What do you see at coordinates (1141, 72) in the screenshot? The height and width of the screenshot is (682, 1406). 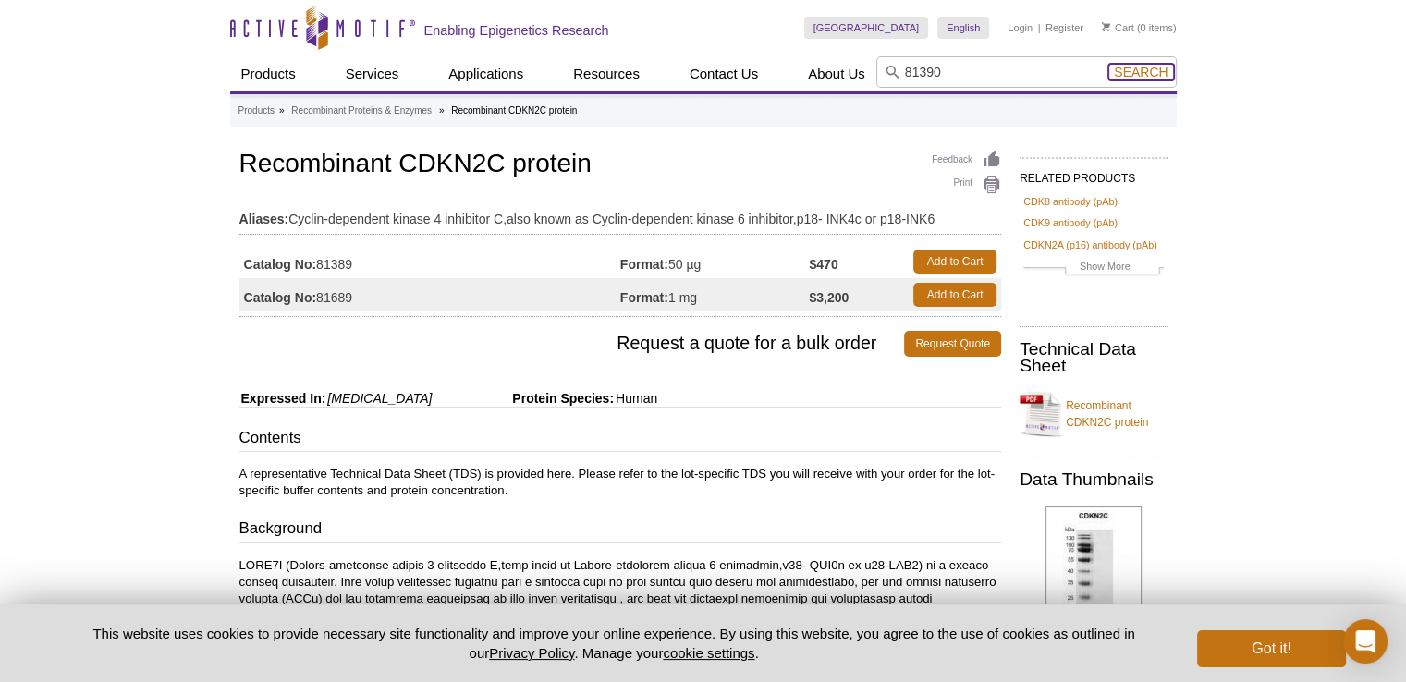 I see `button: Search` at bounding box center [1141, 72].